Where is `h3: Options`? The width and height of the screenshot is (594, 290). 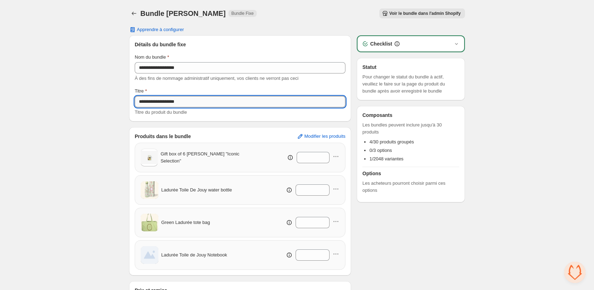 h3: Options is located at coordinates (411, 174).